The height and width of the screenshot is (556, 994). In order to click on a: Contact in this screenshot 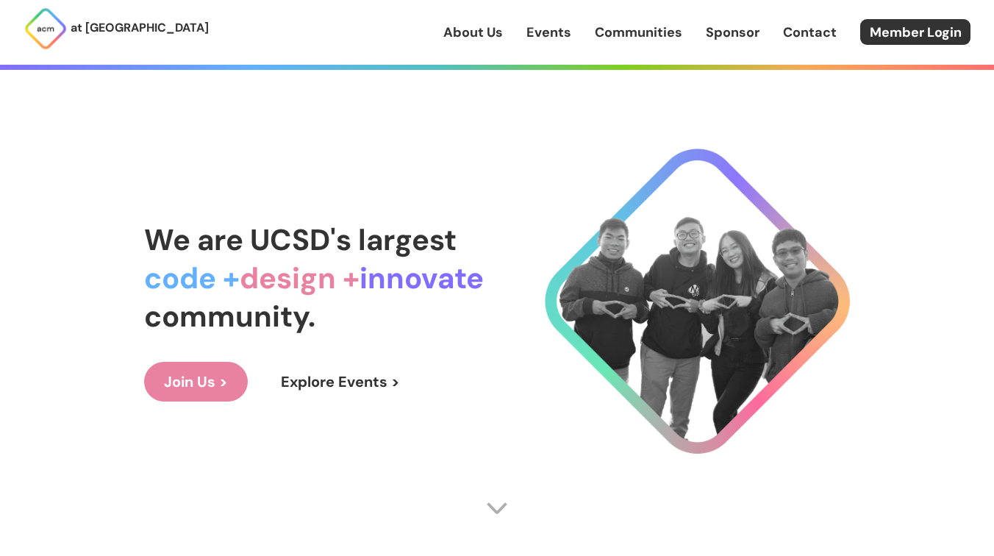, I will do `click(810, 32)`.